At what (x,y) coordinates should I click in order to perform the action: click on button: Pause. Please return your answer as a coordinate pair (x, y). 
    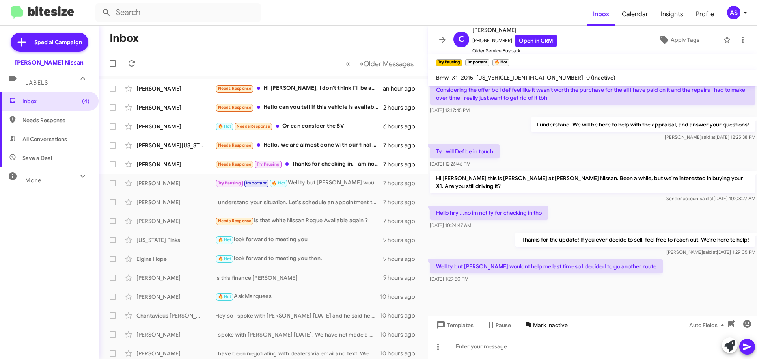
    Looking at the image, I should click on (498, 325).